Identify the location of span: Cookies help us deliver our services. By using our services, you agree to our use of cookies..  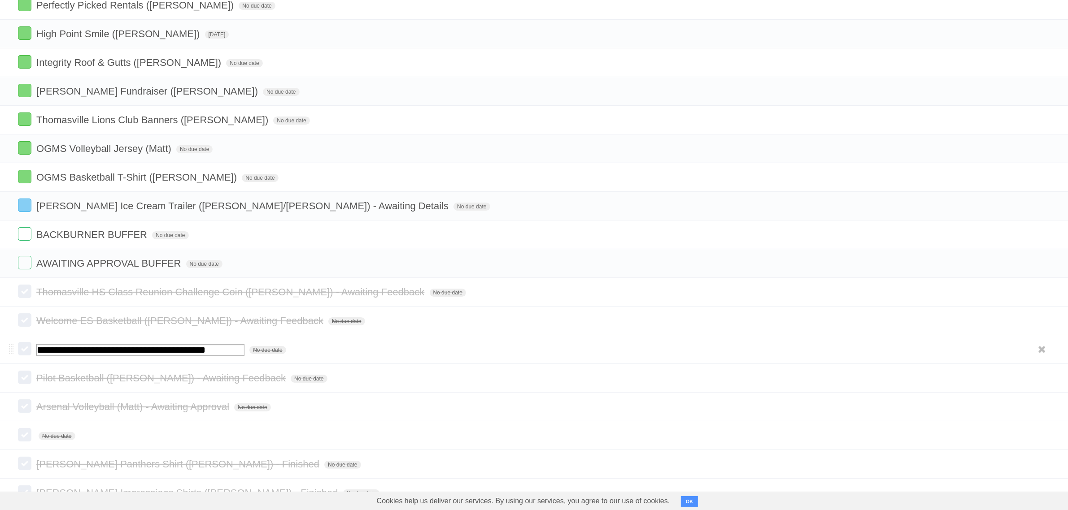
(523, 501).